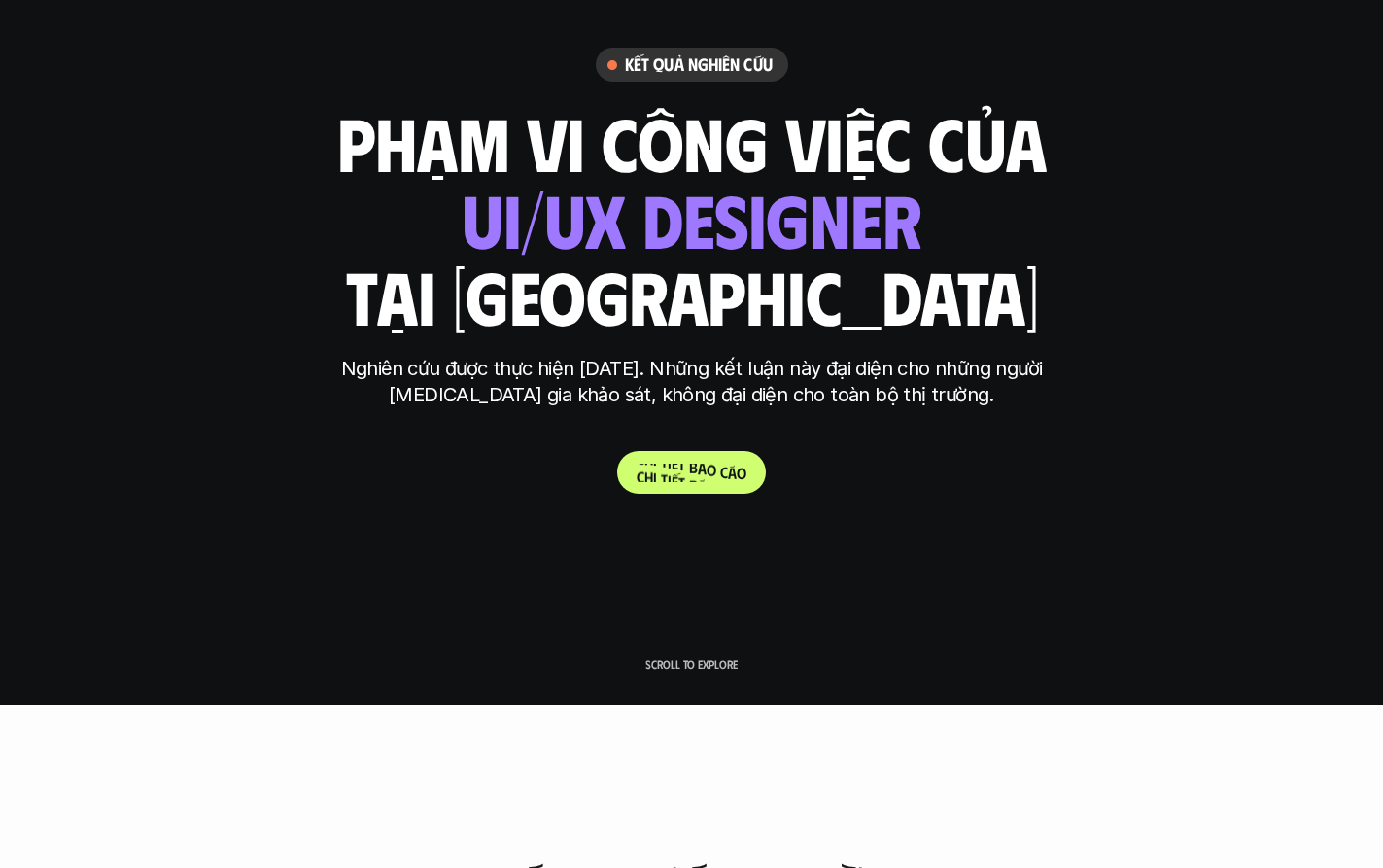 The image size is (1383, 868). What do you see at coordinates (692, 465) in the screenshot?
I see `span: b` at bounding box center [692, 465].